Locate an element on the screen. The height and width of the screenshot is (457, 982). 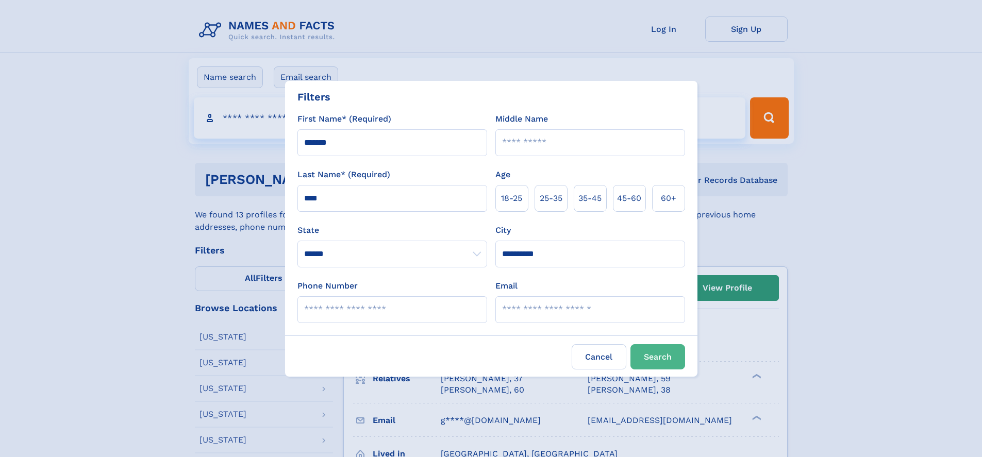
span: 18‑25 is located at coordinates (511, 199).